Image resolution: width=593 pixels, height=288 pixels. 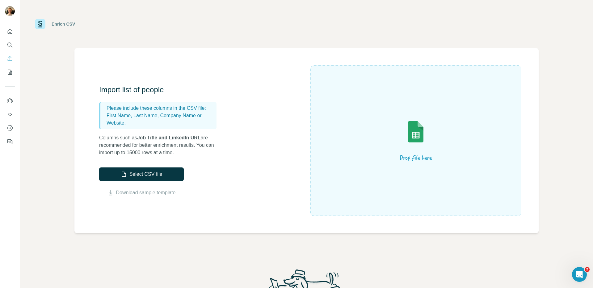 I want to click on p: First Name, Last Name, Company Name or Website., so click(x=160, y=119).